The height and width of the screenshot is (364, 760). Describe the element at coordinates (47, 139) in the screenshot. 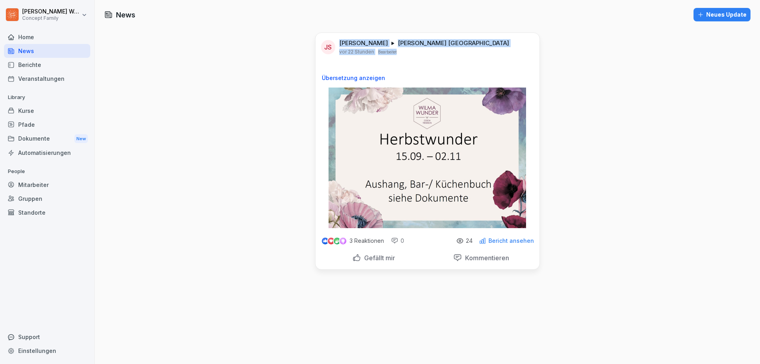

I see `div: Dokumente` at that location.